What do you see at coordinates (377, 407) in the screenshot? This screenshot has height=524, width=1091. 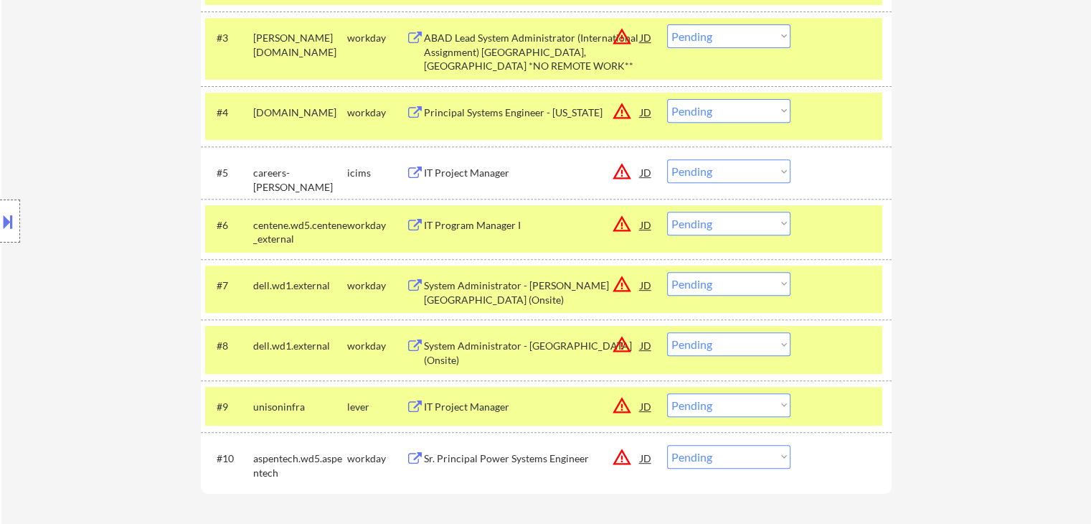 I see `div: lever` at bounding box center [377, 407].